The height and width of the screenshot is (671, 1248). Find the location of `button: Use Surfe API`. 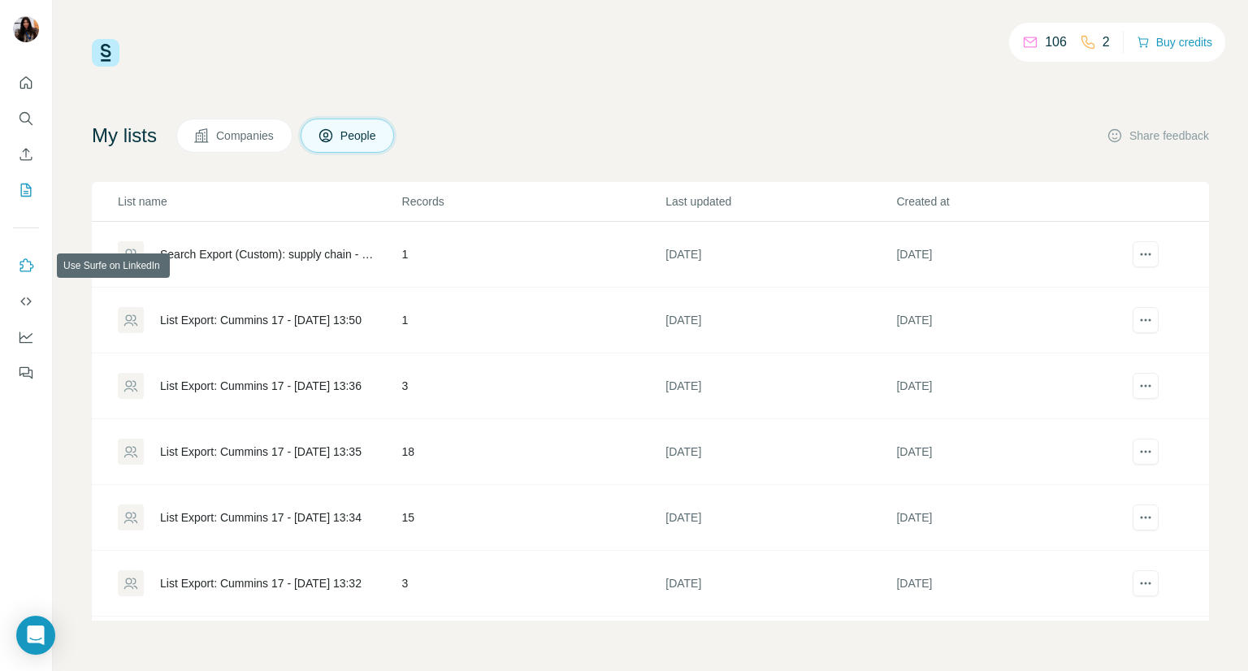

button: Use Surfe API is located at coordinates (26, 301).